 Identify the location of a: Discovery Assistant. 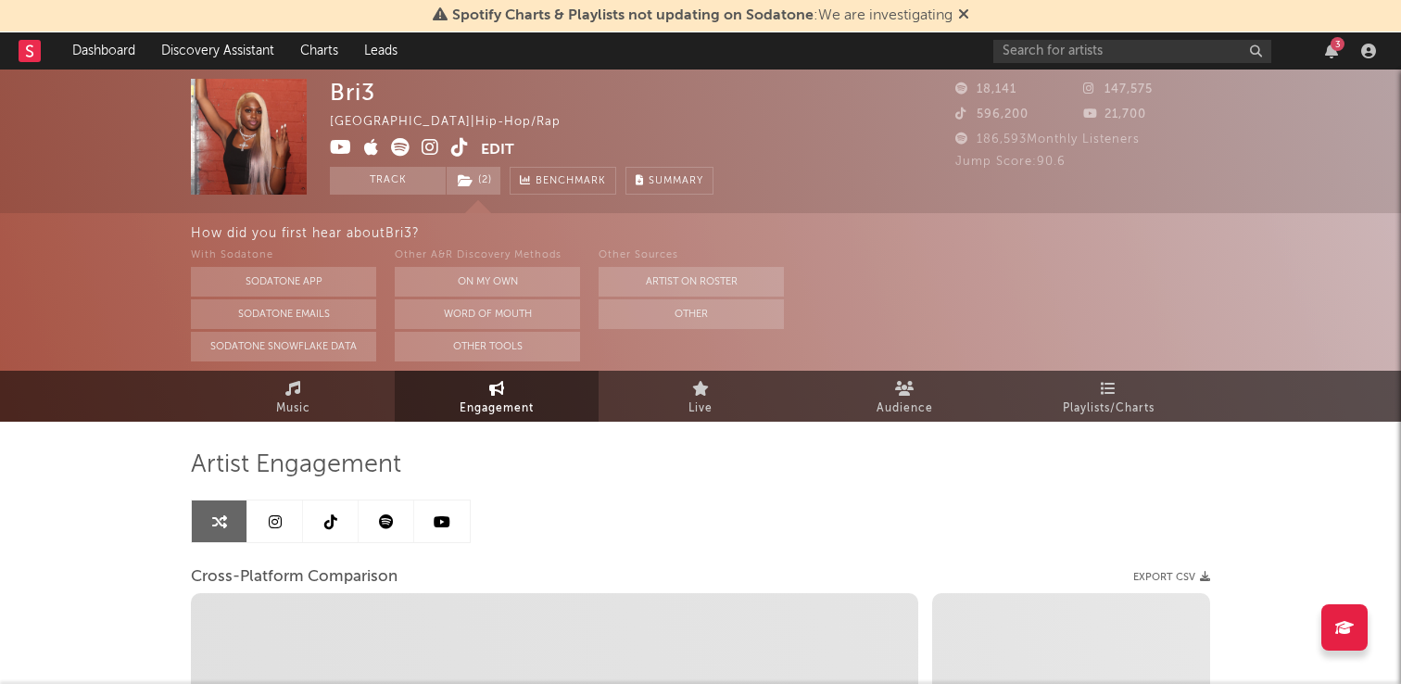
(218, 51).